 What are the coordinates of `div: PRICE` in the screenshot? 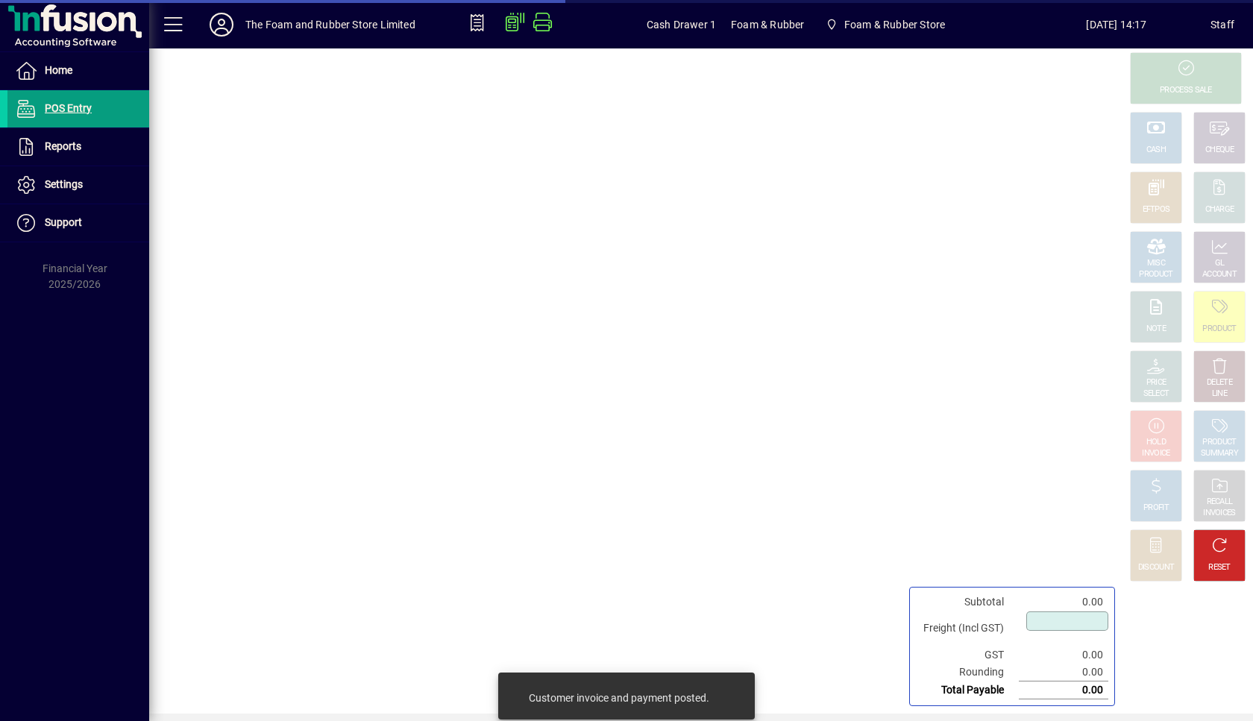 It's located at (1156, 383).